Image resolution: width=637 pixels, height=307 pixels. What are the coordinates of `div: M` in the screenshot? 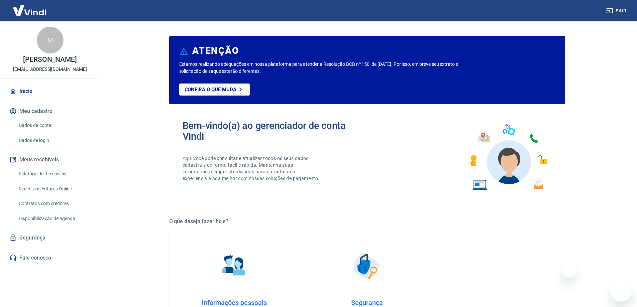 It's located at (50, 40).